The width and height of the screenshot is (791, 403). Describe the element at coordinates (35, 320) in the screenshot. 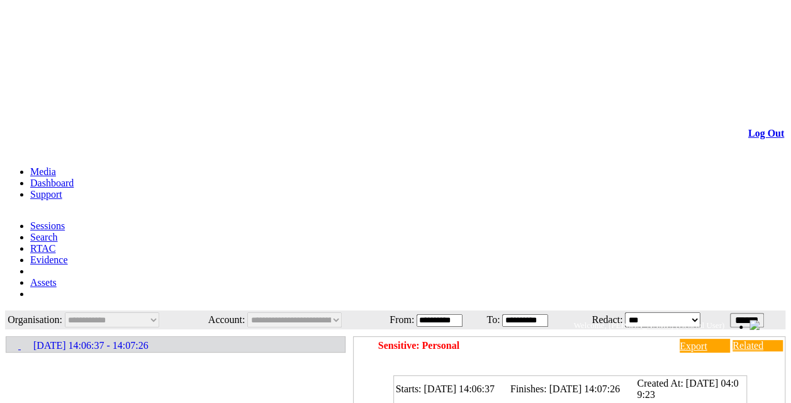

I see `td: Organisation:` at that location.